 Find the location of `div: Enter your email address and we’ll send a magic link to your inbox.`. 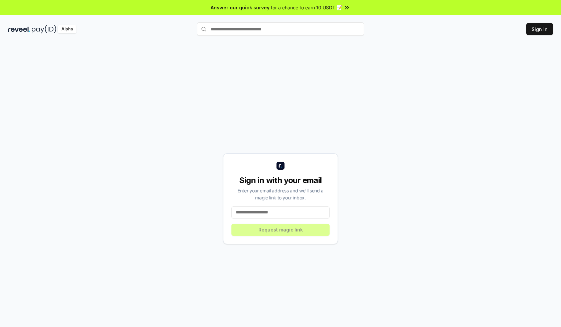

div: Enter your email address and we’ll send a magic link to your inbox. is located at coordinates (281, 194).